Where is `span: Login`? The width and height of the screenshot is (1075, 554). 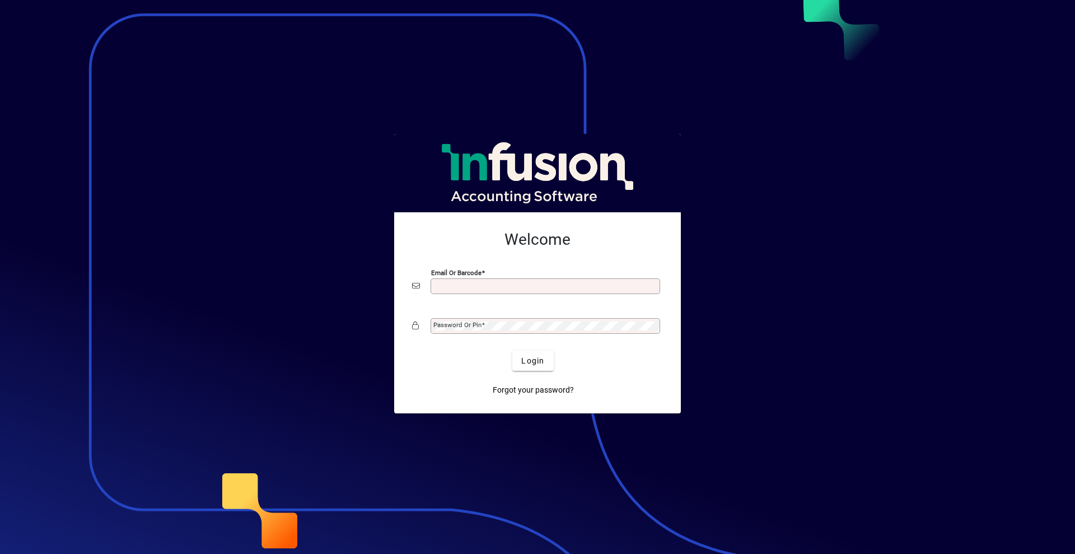 span: Login is located at coordinates (533, 361).